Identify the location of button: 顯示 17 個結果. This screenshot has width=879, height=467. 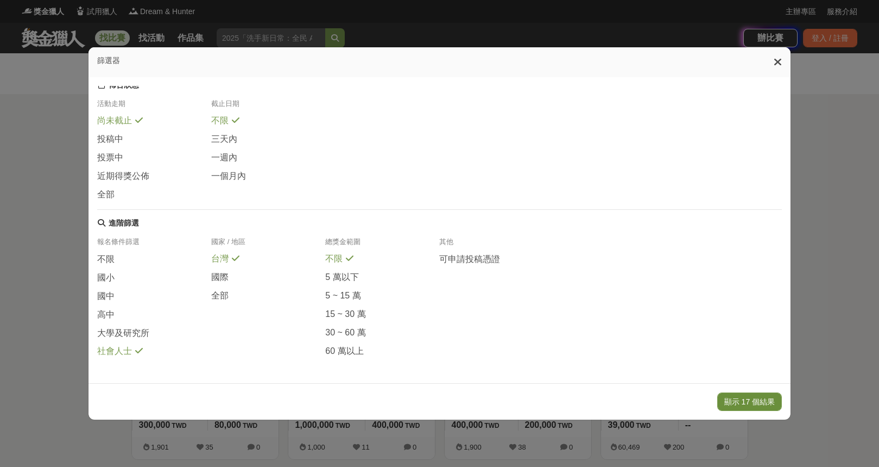
(750, 401).